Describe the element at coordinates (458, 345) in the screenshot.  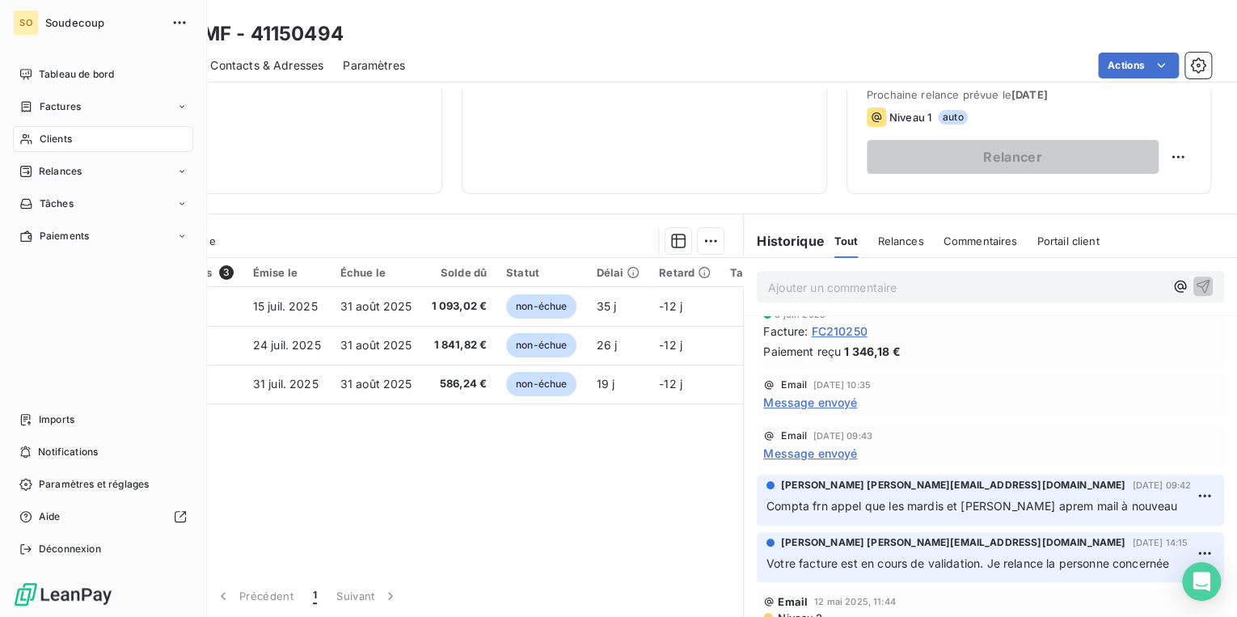
I see `span: 1 841,82 €` at that location.